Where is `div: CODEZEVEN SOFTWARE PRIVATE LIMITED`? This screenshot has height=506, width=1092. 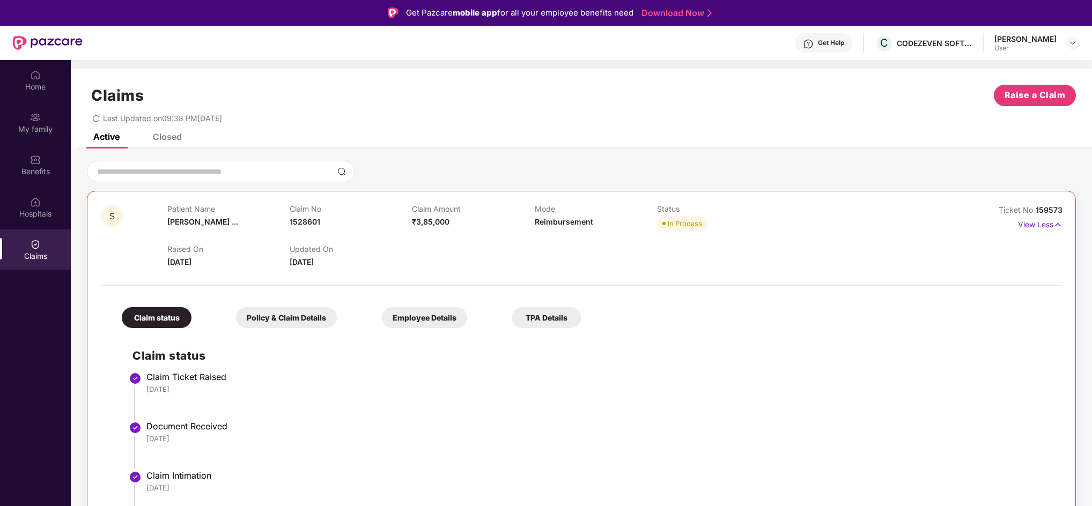 div: CODEZEVEN SOFTWARE PRIVATE LIMITED is located at coordinates (934, 43).